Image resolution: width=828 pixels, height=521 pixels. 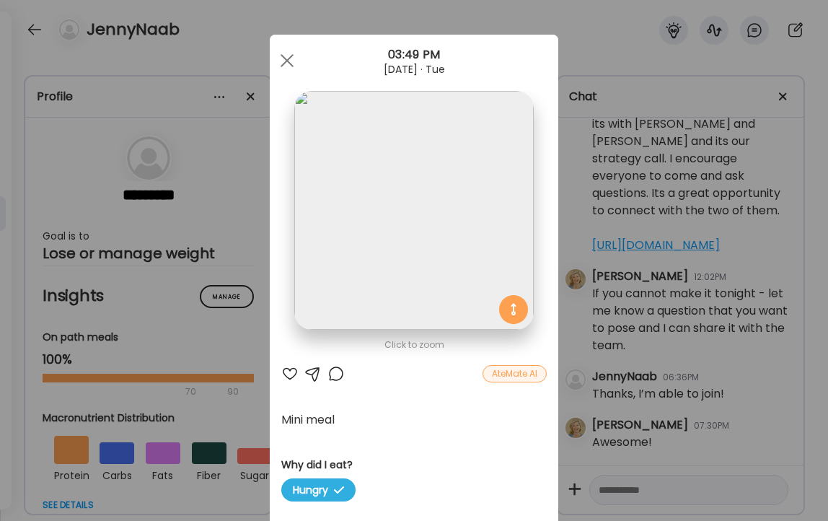 What do you see at coordinates (414, 464) in the screenshot?
I see `h3: Why did I eat?` at bounding box center [414, 464].